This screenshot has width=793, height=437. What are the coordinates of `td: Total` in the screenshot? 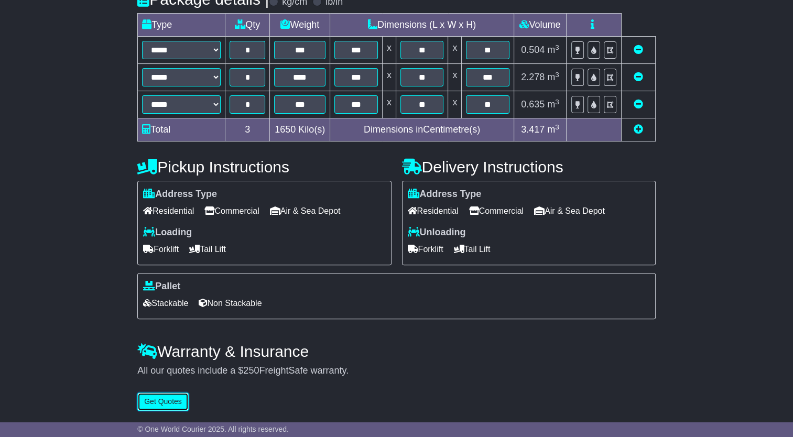 It's located at (181, 130).